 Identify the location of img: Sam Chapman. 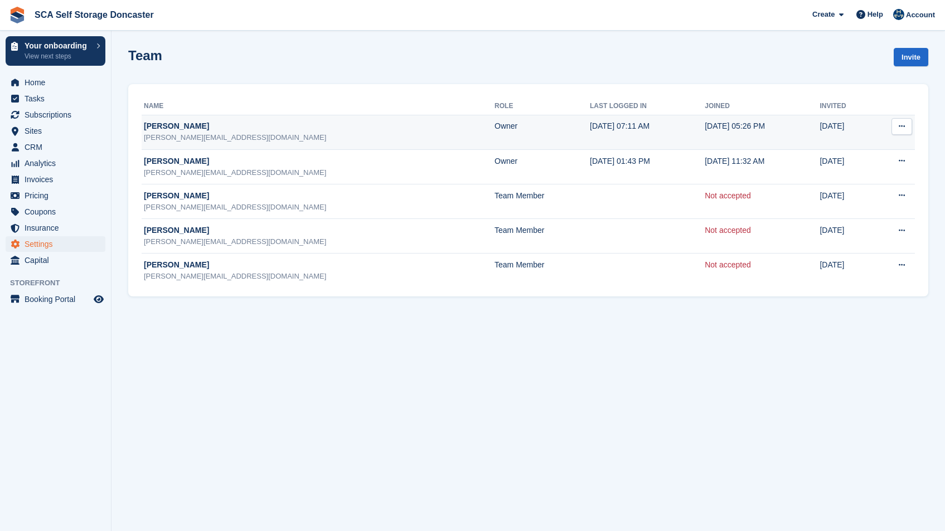
(898, 14).